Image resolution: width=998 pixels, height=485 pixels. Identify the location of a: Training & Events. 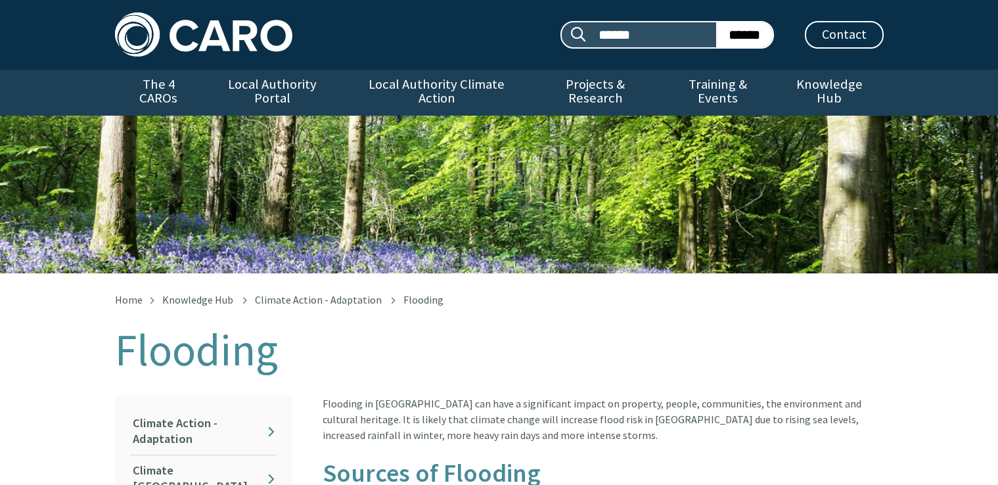
(718, 93).